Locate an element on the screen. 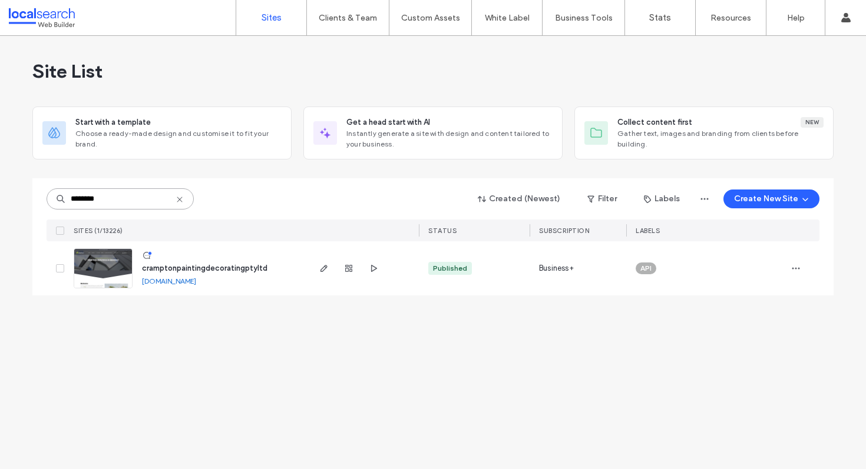  span: Subscription is located at coordinates (564, 231).